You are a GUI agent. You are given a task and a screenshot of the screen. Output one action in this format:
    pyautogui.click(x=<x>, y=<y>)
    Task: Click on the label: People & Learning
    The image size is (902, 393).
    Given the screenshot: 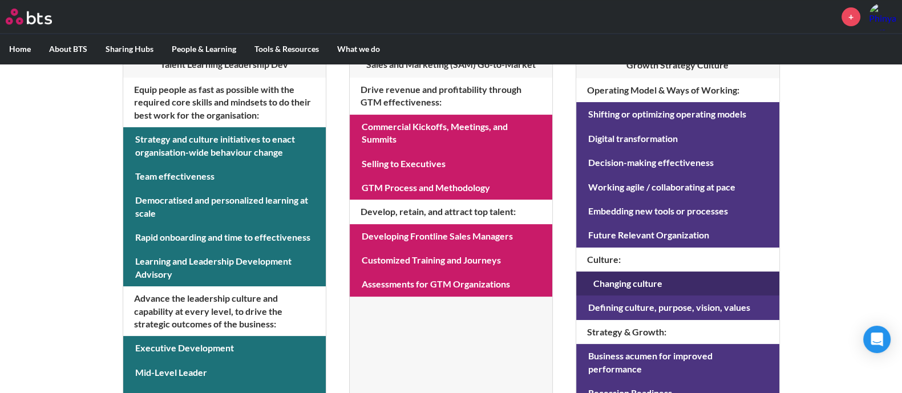 What is the action you would take?
    pyautogui.click(x=204, y=49)
    